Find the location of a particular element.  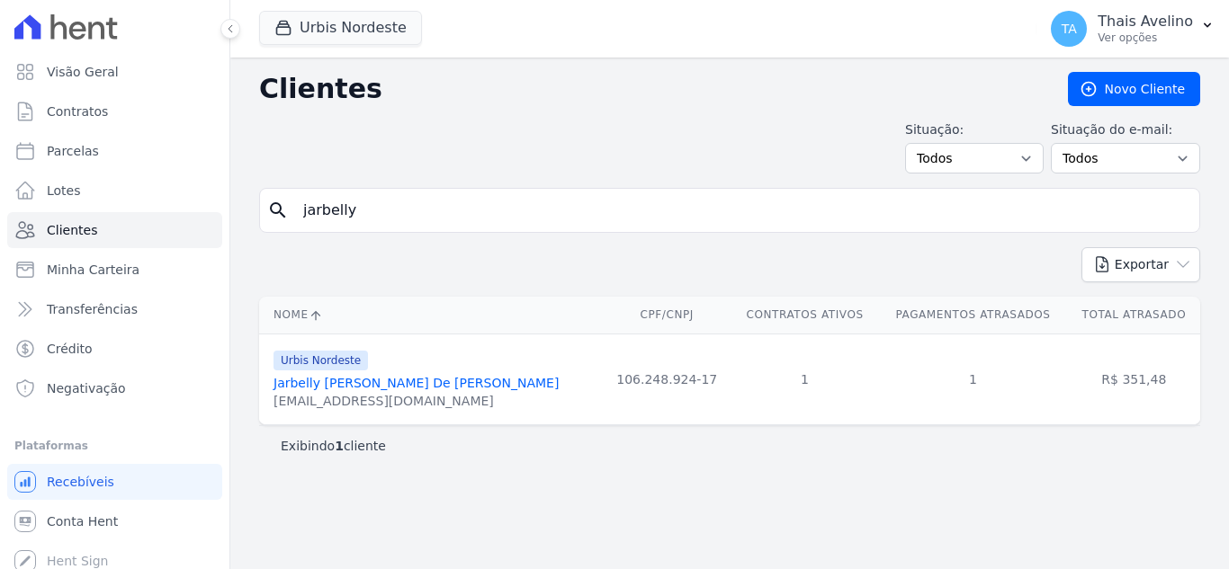

button: Exportar is located at coordinates (1140, 264).